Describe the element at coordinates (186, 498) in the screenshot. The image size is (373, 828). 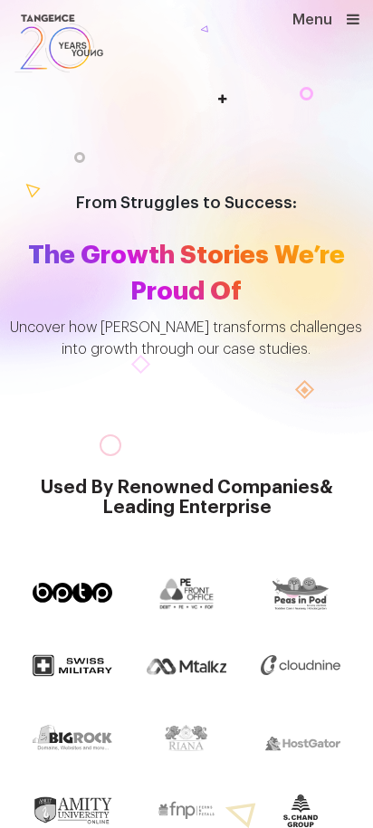
I see `span: Used By Renowned Companies & Leading Enterprise` at that location.